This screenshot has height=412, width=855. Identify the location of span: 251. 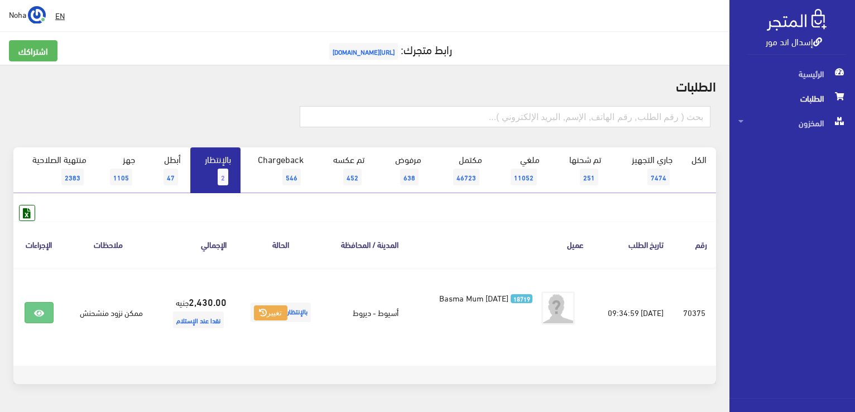
(588, 177).